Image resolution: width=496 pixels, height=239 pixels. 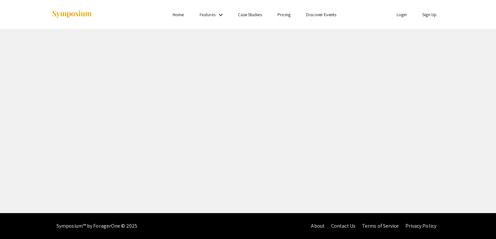 What do you see at coordinates (402, 15) in the screenshot?
I see `a: Login` at bounding box center [402, 15].